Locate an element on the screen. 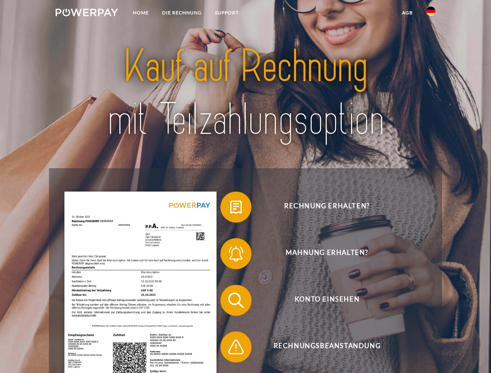 This screenshot has height=373, width=491. a: Konto einsehen is located at coordinates (322, 301).